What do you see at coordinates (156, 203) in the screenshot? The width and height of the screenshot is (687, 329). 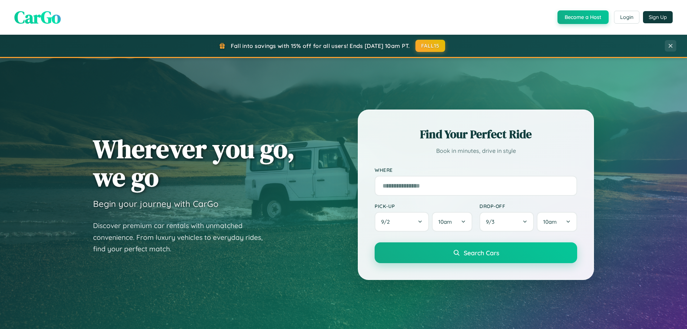 I see `h3: Begin your journey with CarGo` at bounding box center [156, 203].